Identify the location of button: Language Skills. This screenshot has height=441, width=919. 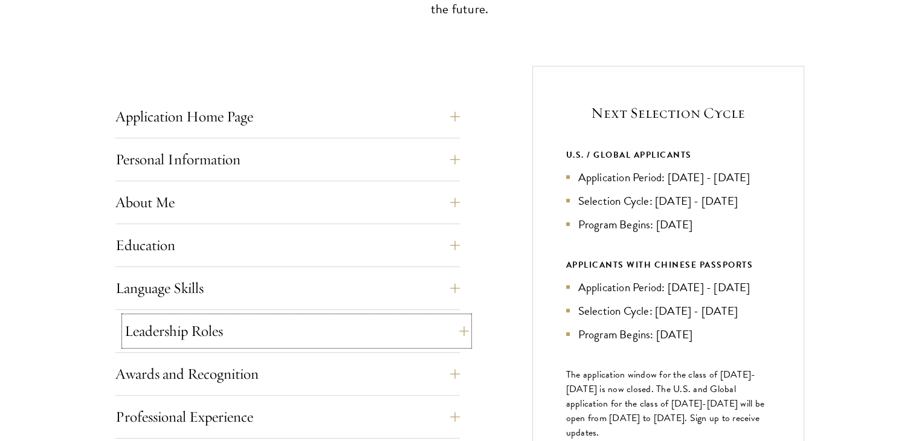
(288, 288).